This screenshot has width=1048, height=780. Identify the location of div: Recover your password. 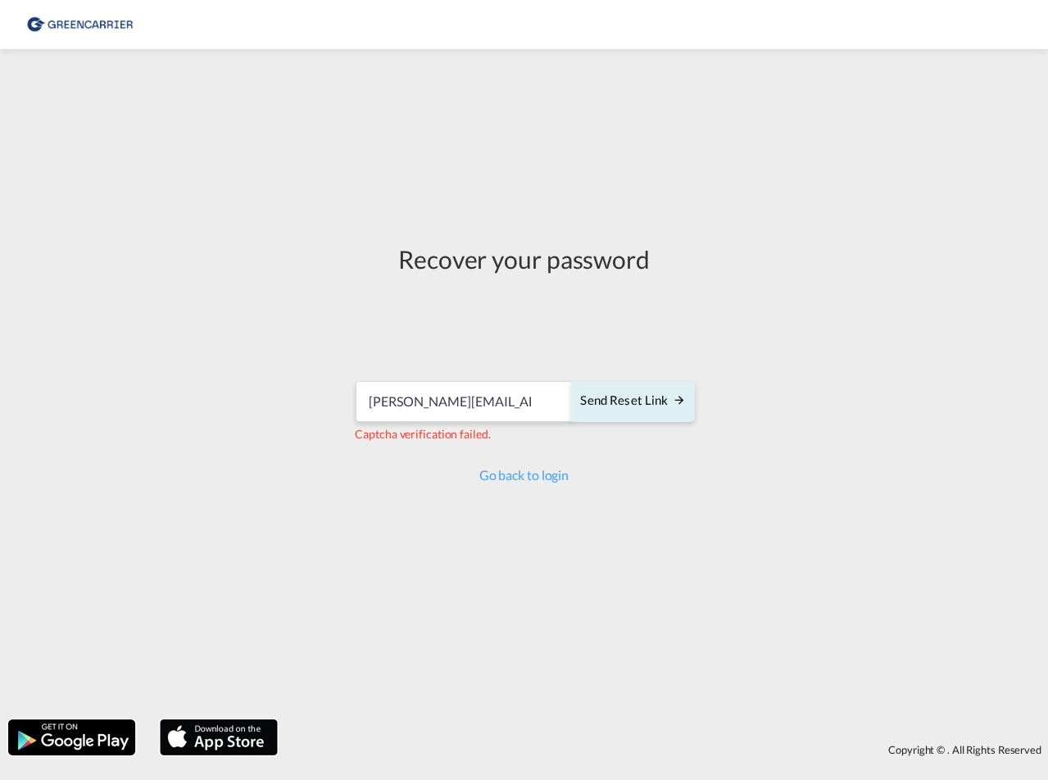
(524, 259).